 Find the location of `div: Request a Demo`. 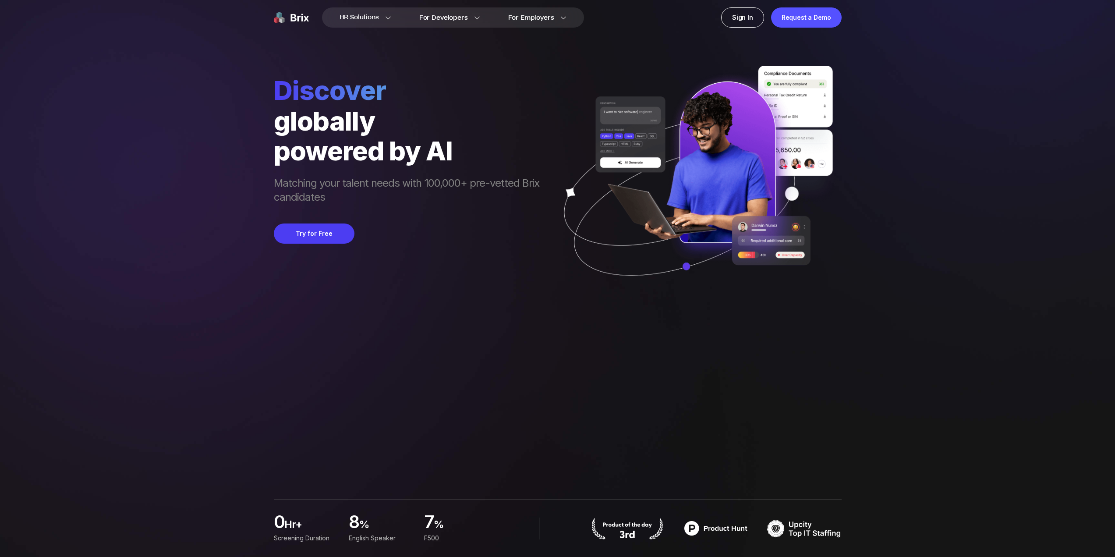

div: Request a Demo is located at coordinates (806, 18).